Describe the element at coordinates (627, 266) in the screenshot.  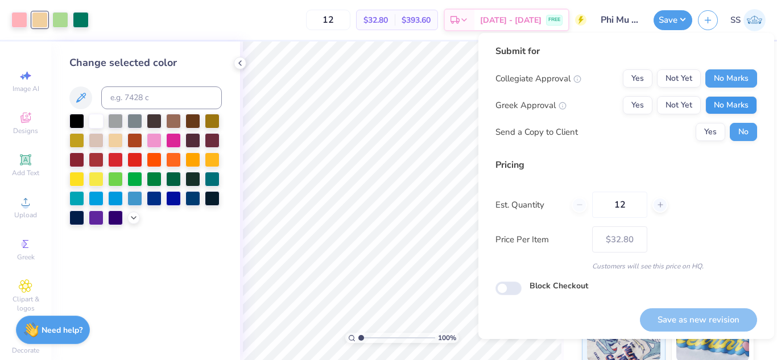
I see `div: Customers will see this price on HQ.` at that location.